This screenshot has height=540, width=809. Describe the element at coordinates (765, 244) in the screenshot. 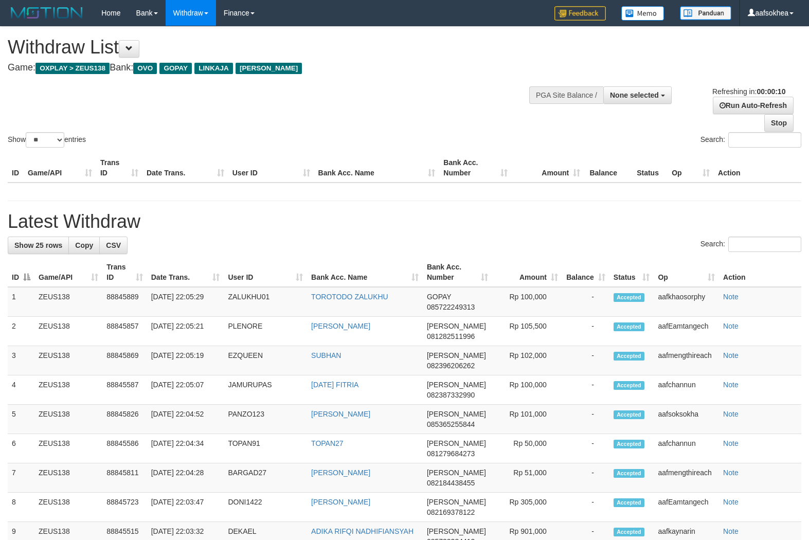

I see `input: Search:` at that location.